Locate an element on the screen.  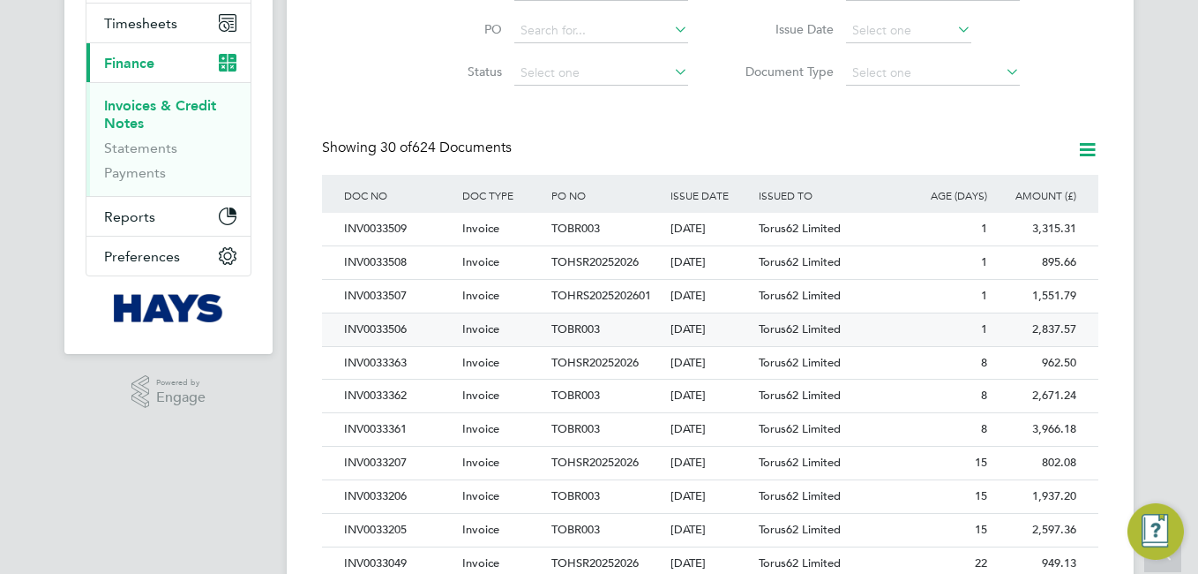
div: 3,315.31 is located at coordinates (1036, 229).